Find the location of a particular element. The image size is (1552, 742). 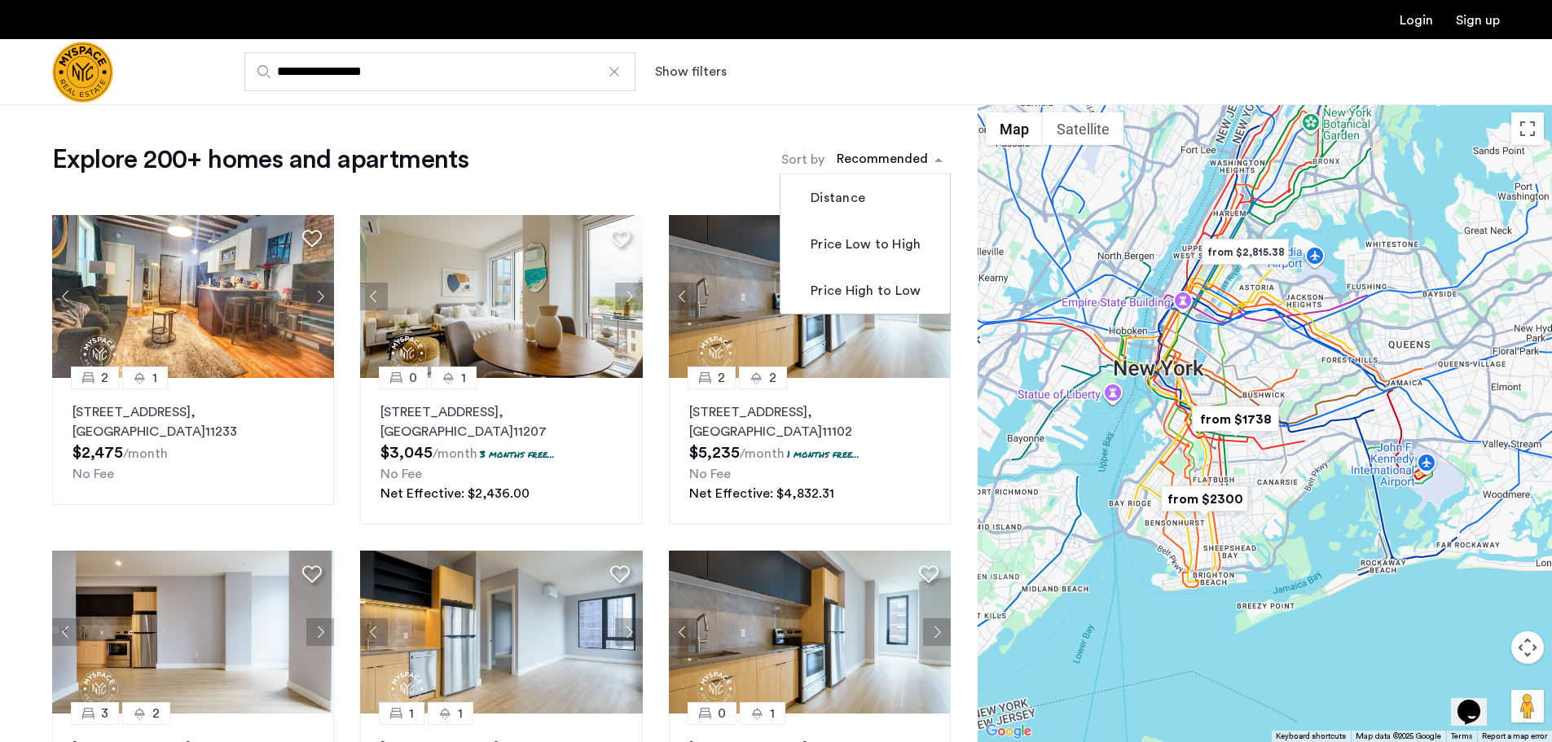

p: 1 months free... is located at coordinates (823, 454).